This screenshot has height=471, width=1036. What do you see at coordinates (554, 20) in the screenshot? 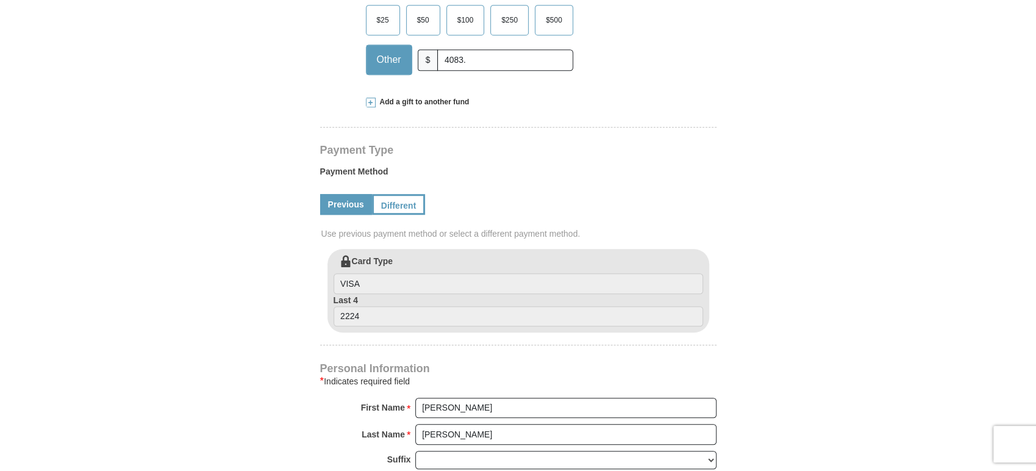
I see `span: $500` at bounding box center [554, 20].